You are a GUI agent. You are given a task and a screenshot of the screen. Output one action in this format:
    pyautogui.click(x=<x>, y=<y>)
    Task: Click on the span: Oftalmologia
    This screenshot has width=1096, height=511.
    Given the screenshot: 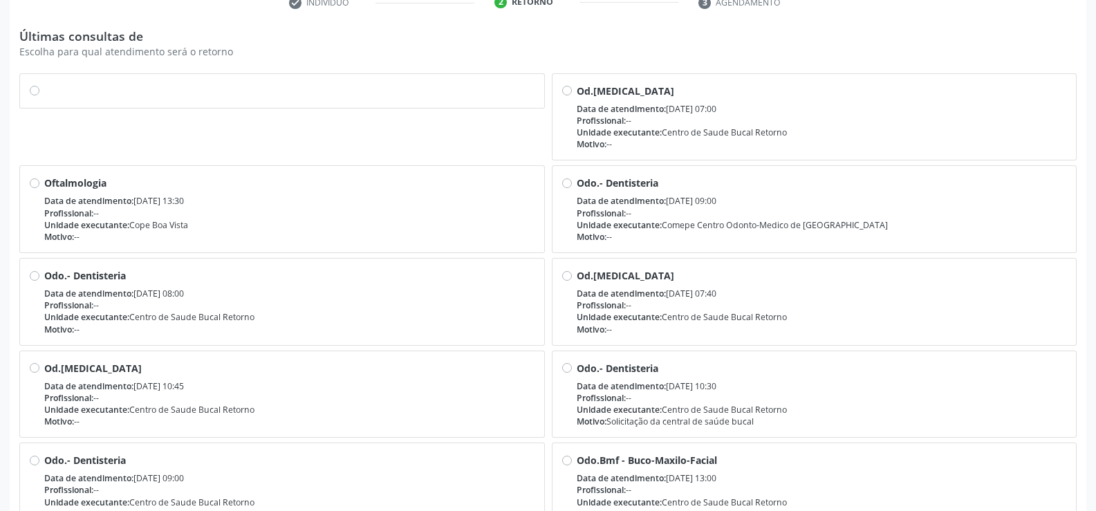 What is the action you would take?
    pyautogui.click(x=75, y=183)
    